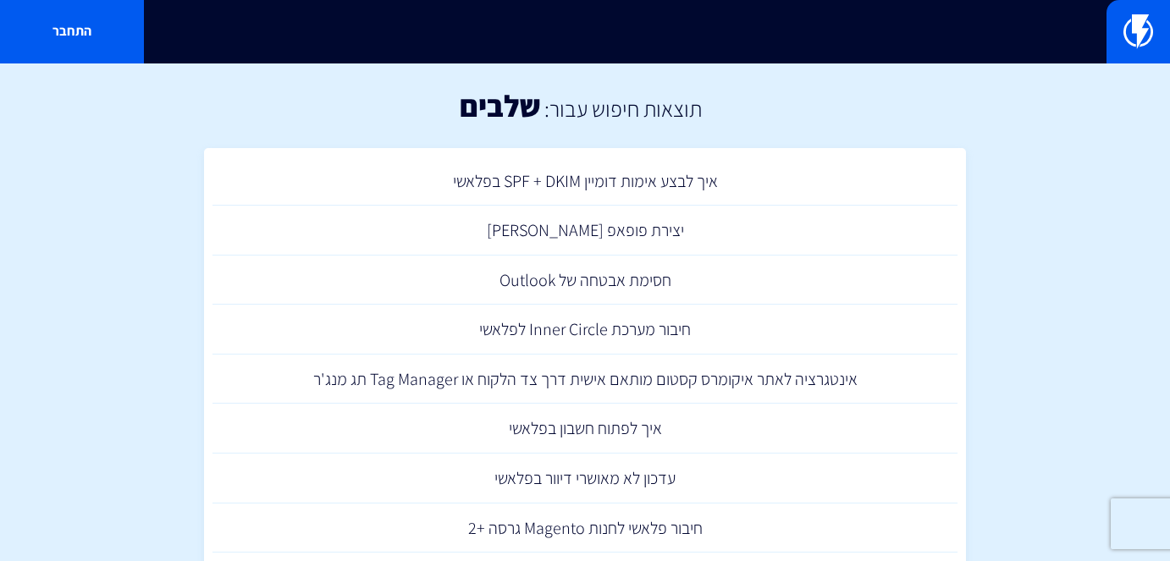 This screenshot has height=561, width=1170. I want to click on h2: תוצאות חיפוש עבור:, so click(620, 108).